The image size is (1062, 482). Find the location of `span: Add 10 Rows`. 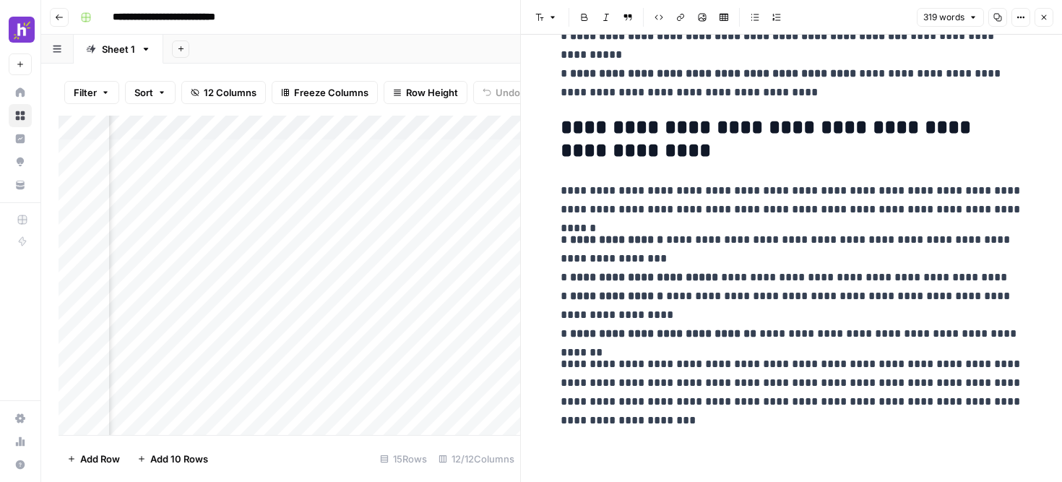

span: Add 10 Rows is located at coordinates (179, 459).